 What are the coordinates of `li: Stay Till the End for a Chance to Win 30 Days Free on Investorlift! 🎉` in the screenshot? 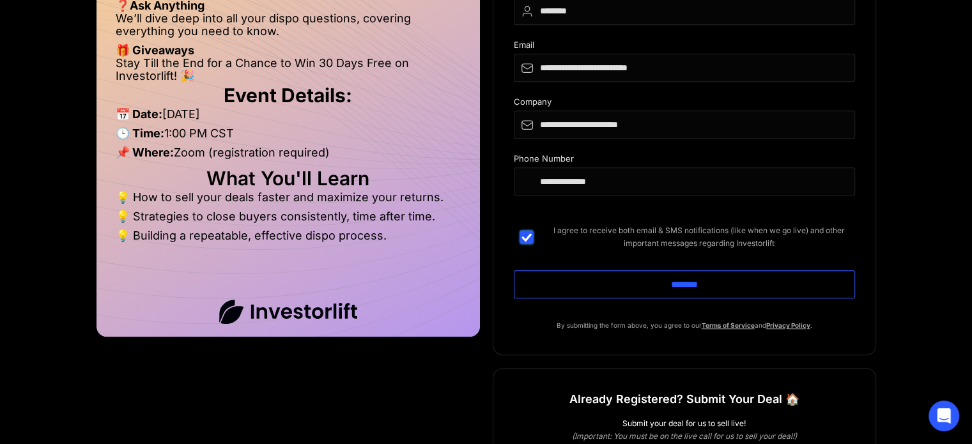 It's located at (288, 70).